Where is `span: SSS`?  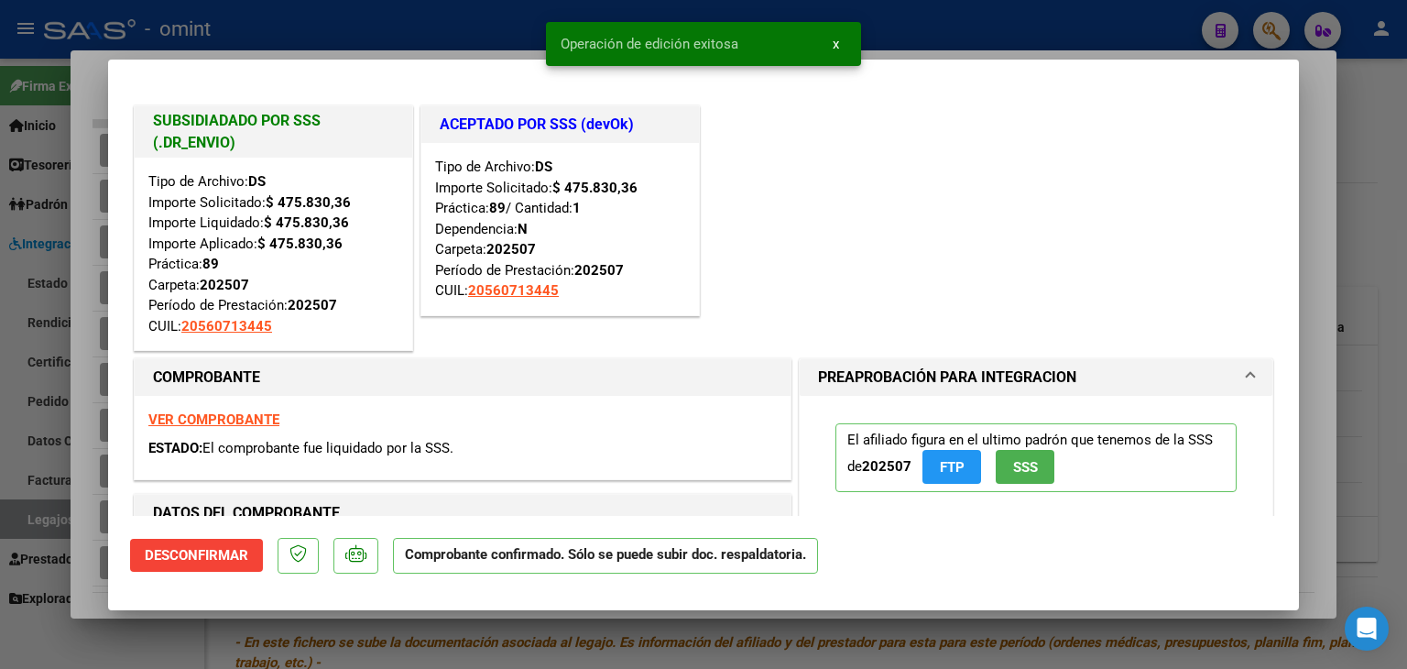
span: SSS is located at coordinates (1025, 467).